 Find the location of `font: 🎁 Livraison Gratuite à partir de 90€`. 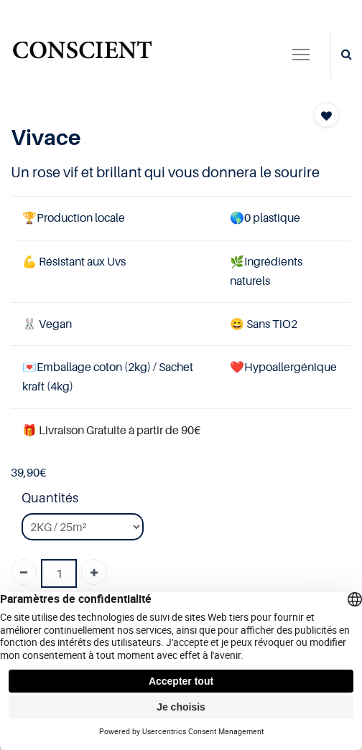

font: 🎁 Livraison Gratuite à partir de 90€ is located at coordinates (111, 430).